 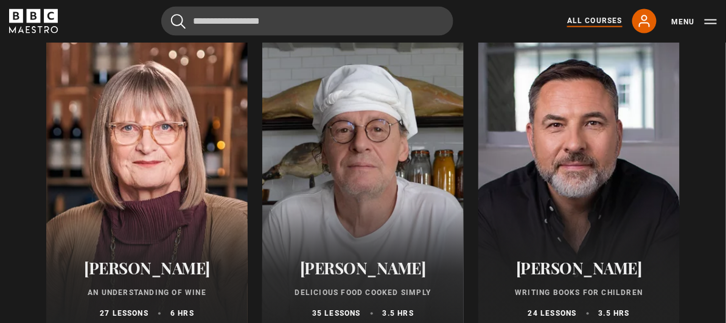 What do you see at coordinates (178, 21) in the screenshot?
I see `button: Submit the search query` at bounding box center [178, 21].